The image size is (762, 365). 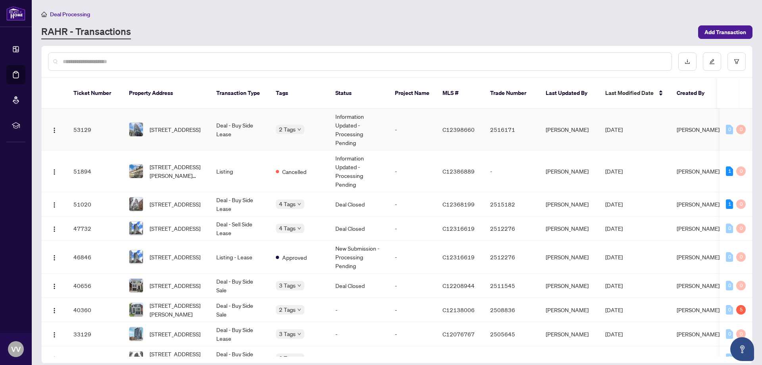 I want to click on td: Deal - Buy Side Sale, so click(x=240, y=285).